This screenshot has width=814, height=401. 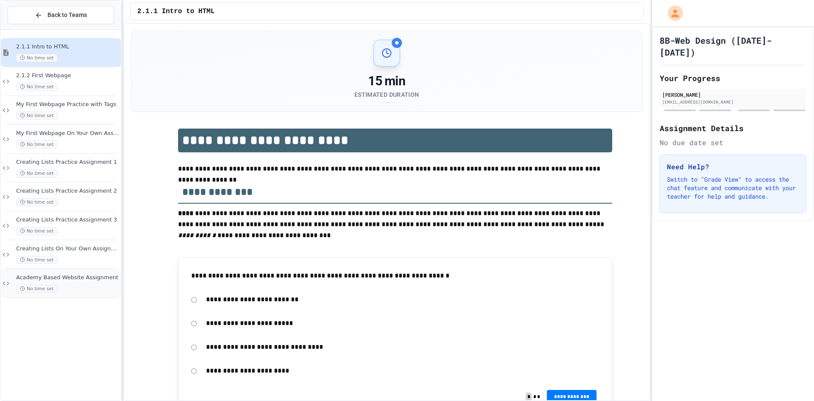 What do you see at coordinates (67, 191) in the screenshot?
I see `span: Creating Lists Practice Assignment 2` at bounding box center [67, 191].